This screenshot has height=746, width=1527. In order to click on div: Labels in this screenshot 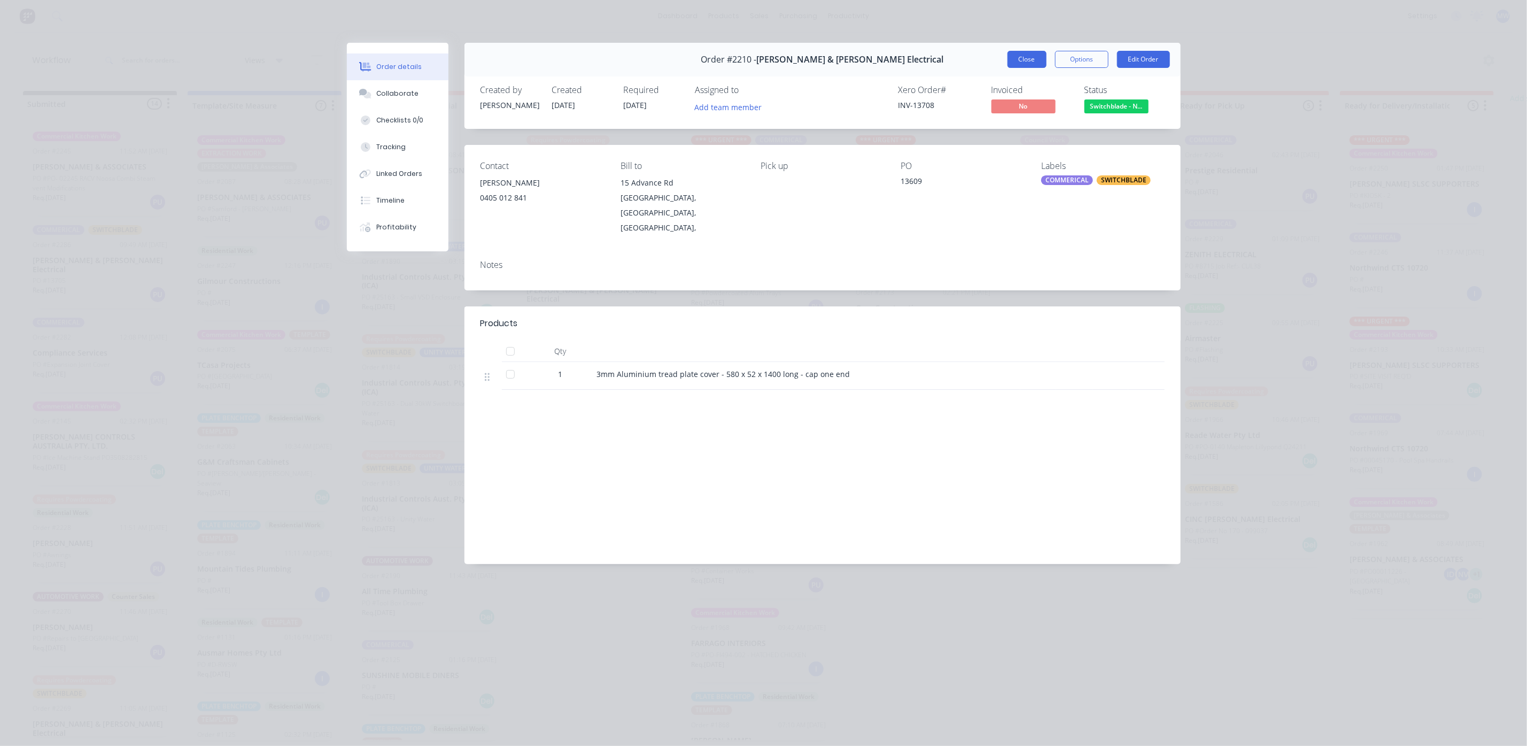, I will do `click(1103, 166)`.